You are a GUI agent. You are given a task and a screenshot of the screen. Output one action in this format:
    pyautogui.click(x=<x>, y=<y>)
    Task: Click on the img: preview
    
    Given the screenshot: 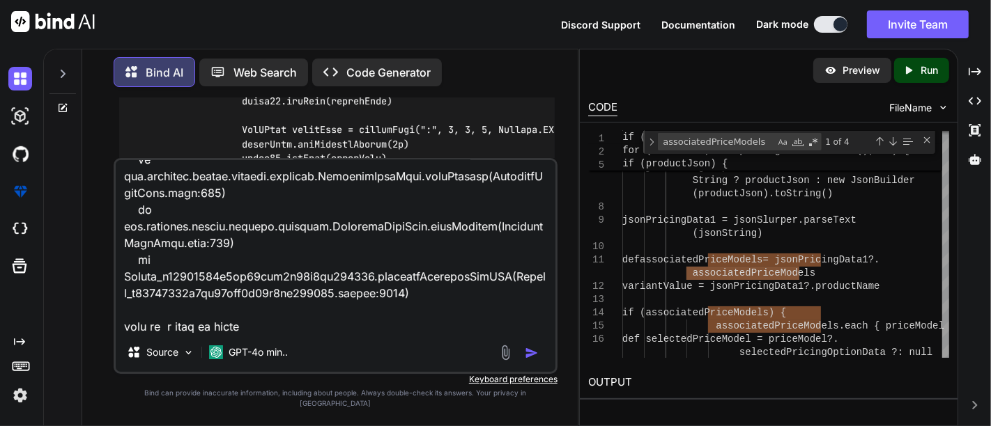 What is the action you would take?
    pyautogui.click(x=831, y=70)
    